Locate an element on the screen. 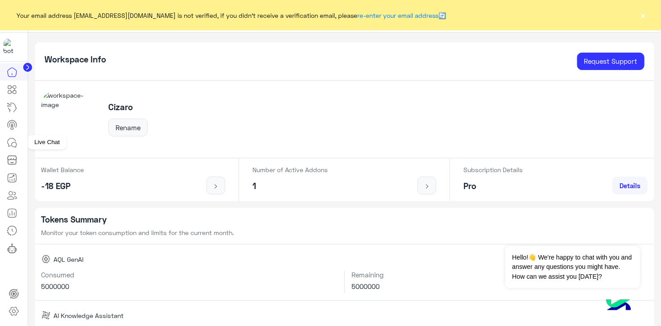 Image resolution: width=661 pixels, height=326 pixels. p: Subscription Details is located at coordinates (493, 170).